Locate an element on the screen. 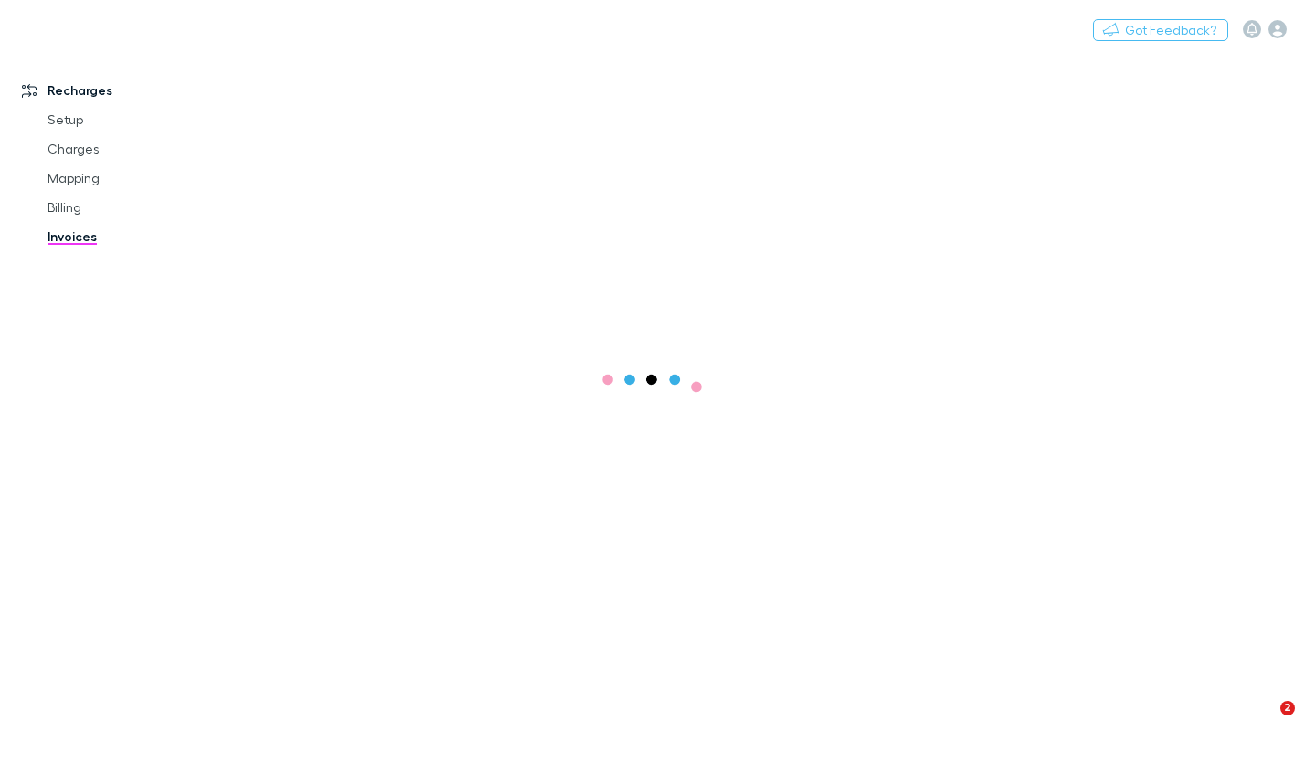 The image size is (1305, 763). span: 2 is located at coordinates (1287, 708).